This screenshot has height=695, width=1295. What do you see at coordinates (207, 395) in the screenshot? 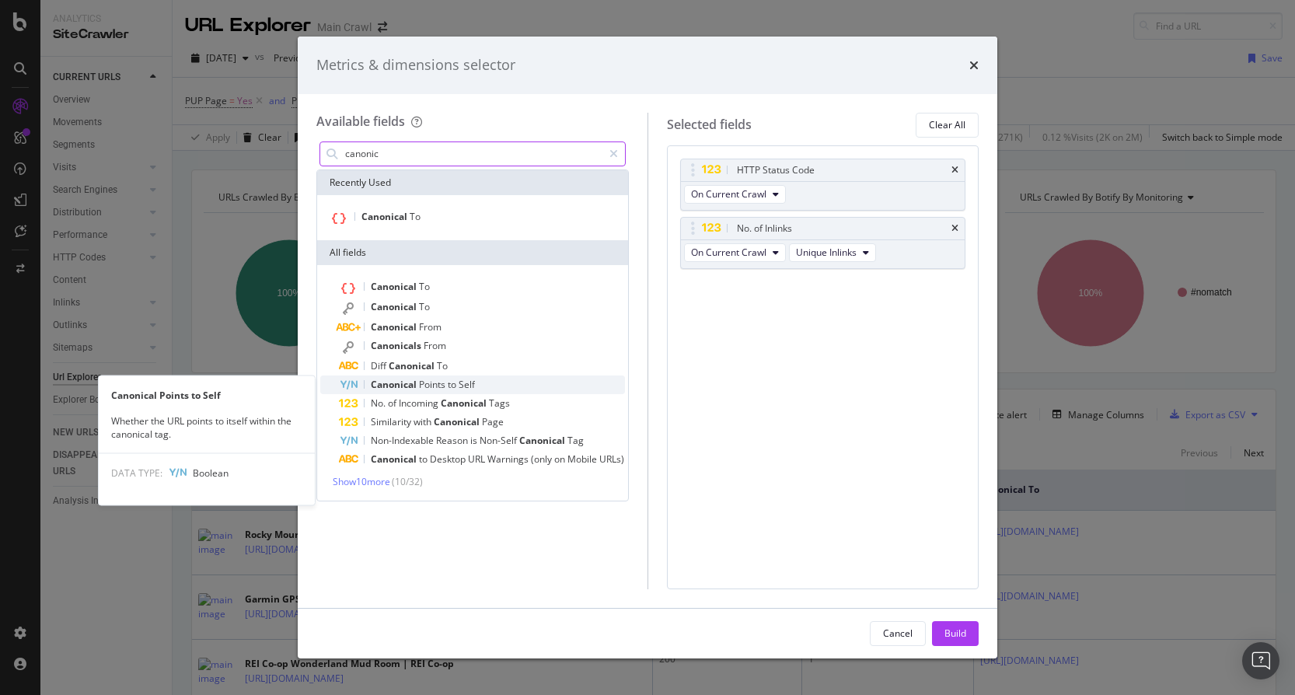
I see `div: Canonical Points to Self` at bounding box center [207, 395].